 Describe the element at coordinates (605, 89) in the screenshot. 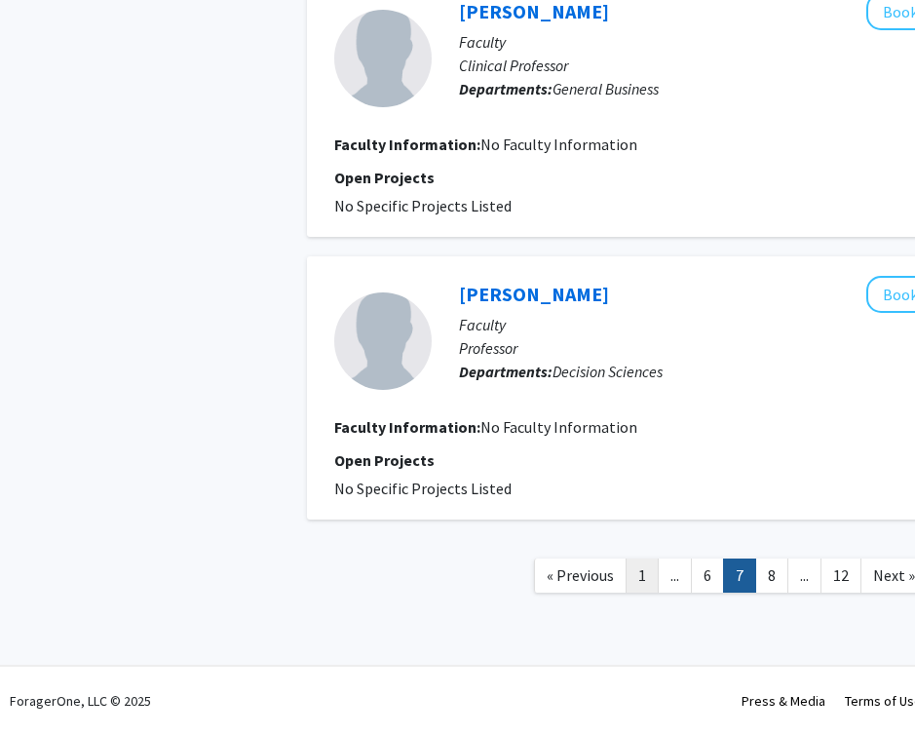

I see `span: General Business` at that location.